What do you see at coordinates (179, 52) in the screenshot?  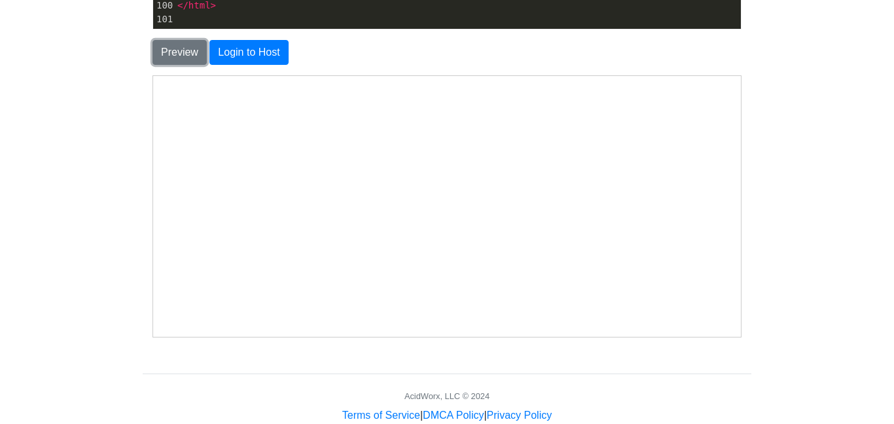 I see `button: Preview` at bounding box center [179, 52].